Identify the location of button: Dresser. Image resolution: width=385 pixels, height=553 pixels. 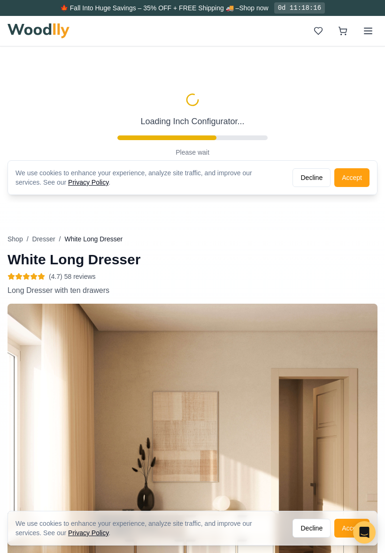
(44, 239).